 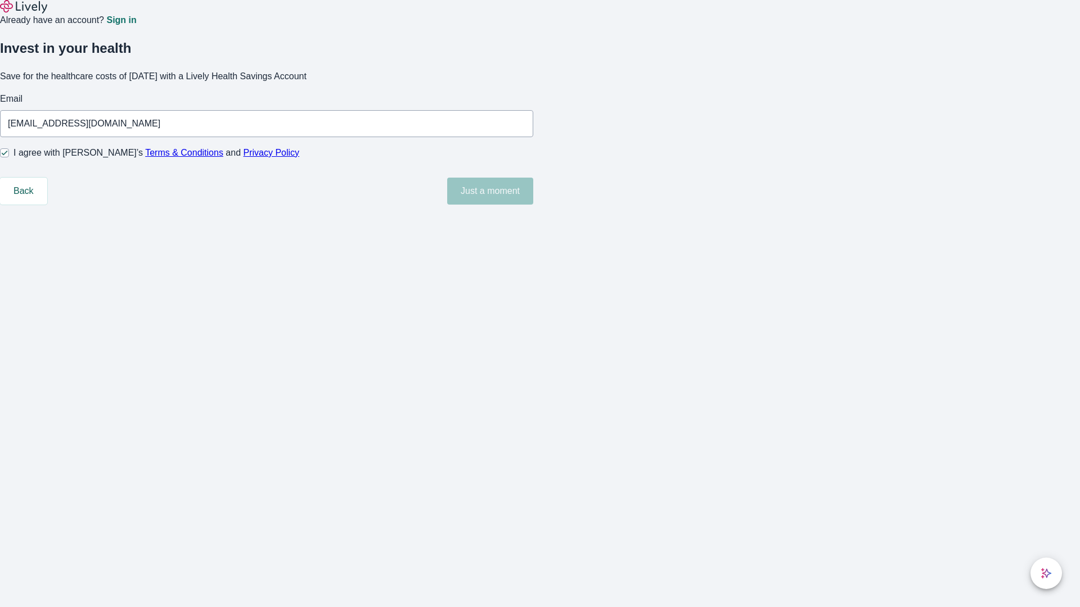 I want to click on svg: Lively AI Assistant, so click(x=1046, y=574).